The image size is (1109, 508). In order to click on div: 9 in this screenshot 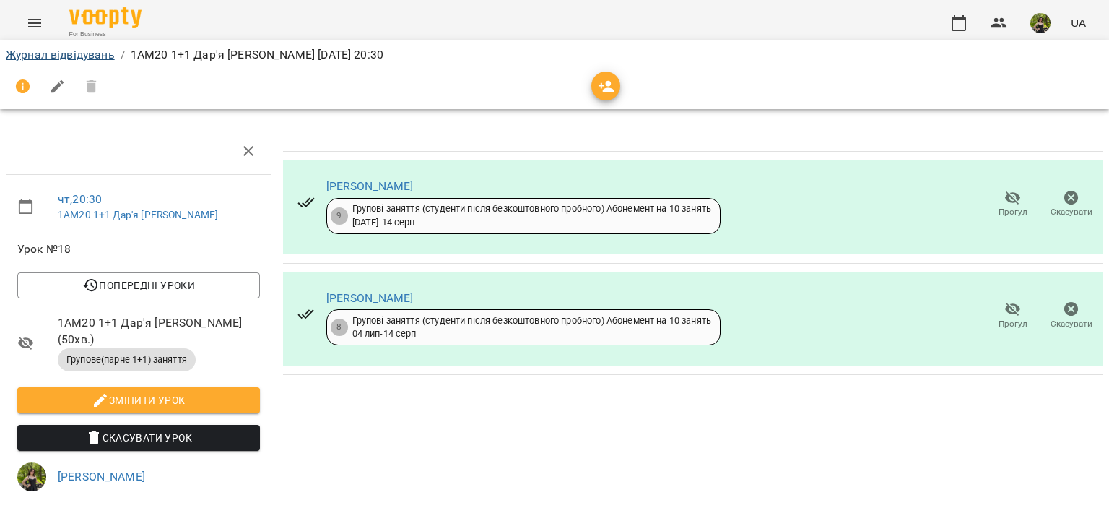, I will do `click(339, 216)`.